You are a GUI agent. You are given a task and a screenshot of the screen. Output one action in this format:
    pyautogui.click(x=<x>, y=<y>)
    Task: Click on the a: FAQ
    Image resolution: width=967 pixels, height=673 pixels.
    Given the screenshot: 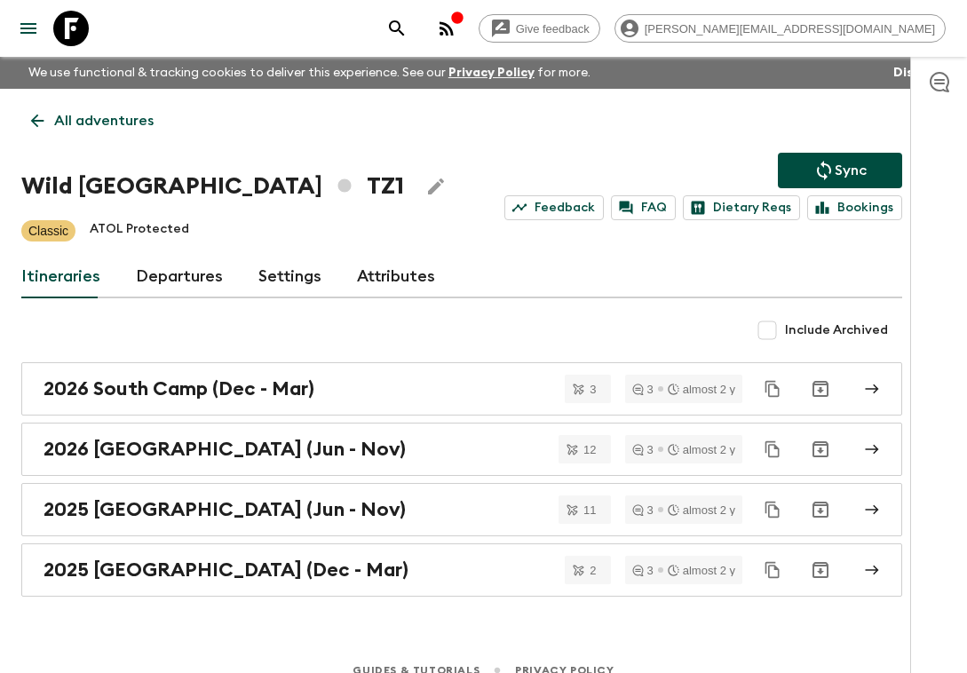 What is the action you would take?
    pyautogui.click(x=643, y=208)
    